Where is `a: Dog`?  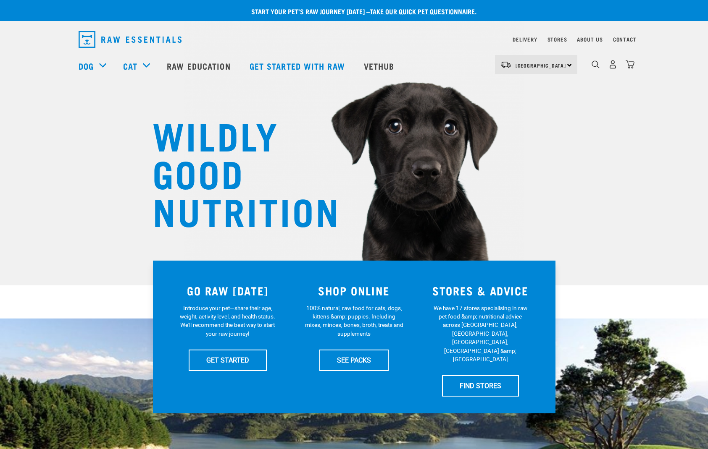 a: Dog is located at coordinates (86, 66).